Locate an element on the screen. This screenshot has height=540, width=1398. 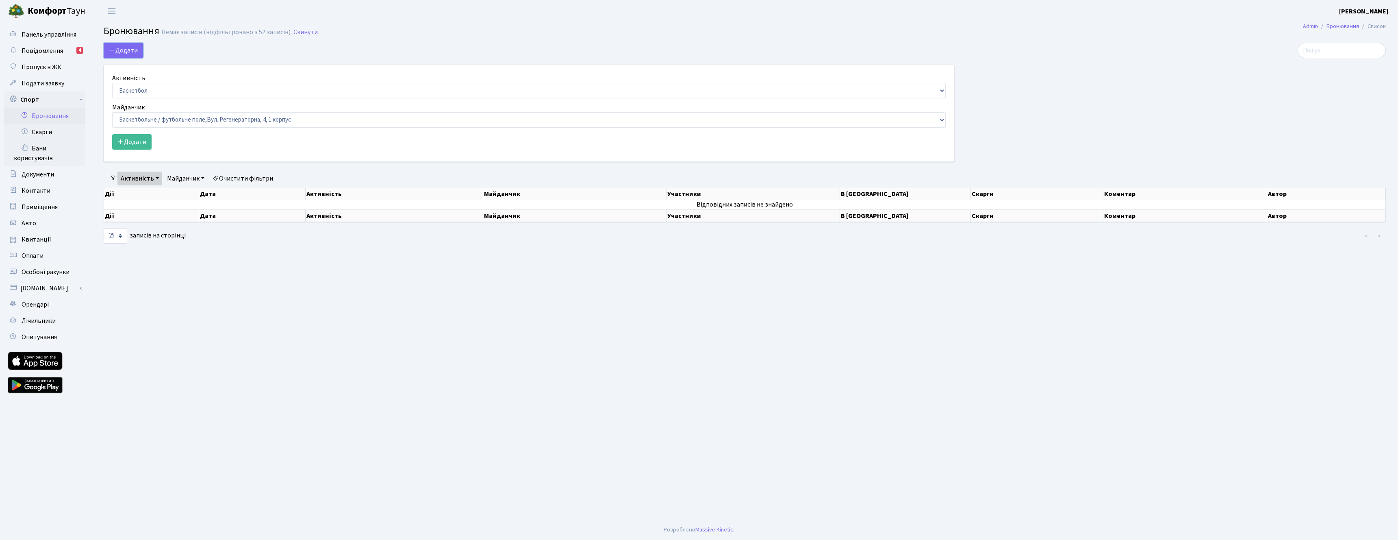
select: записів на сторінці is located at coordinates (115, 236).